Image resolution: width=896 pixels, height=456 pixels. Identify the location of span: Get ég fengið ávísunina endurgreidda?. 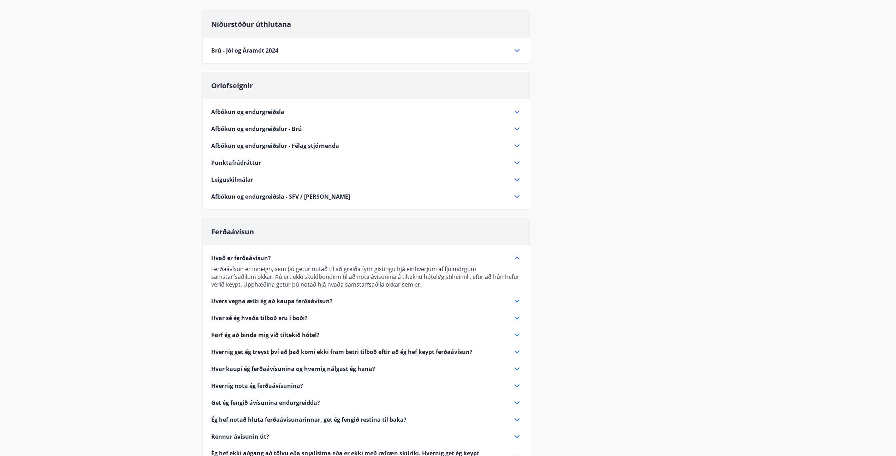
(265, 403).